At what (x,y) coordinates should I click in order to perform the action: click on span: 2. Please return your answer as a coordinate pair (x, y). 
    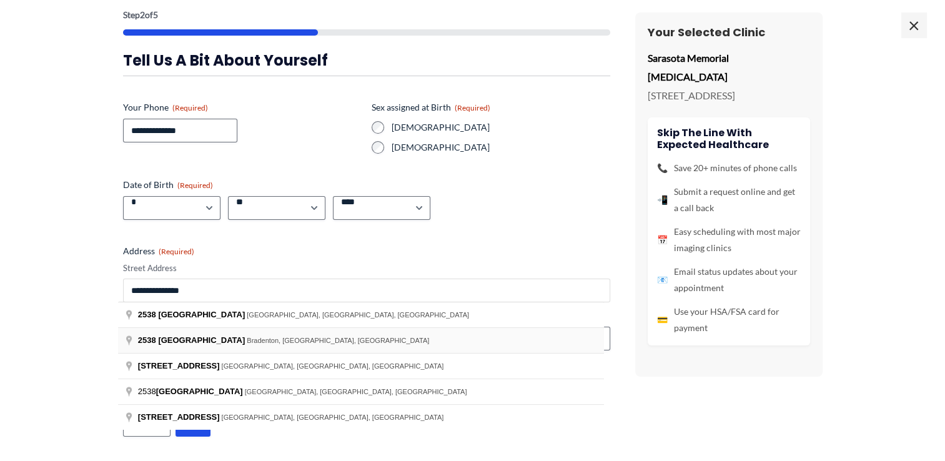
    Looking at the image, I should click on (142, 14).